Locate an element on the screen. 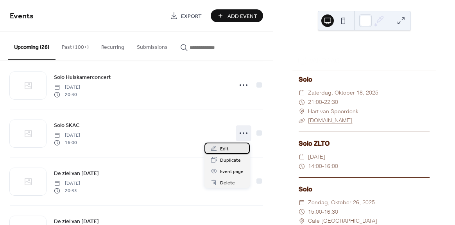 This screenshot has width=455, height=225. a: Solo SKAC is located at coordinates (67, 125).